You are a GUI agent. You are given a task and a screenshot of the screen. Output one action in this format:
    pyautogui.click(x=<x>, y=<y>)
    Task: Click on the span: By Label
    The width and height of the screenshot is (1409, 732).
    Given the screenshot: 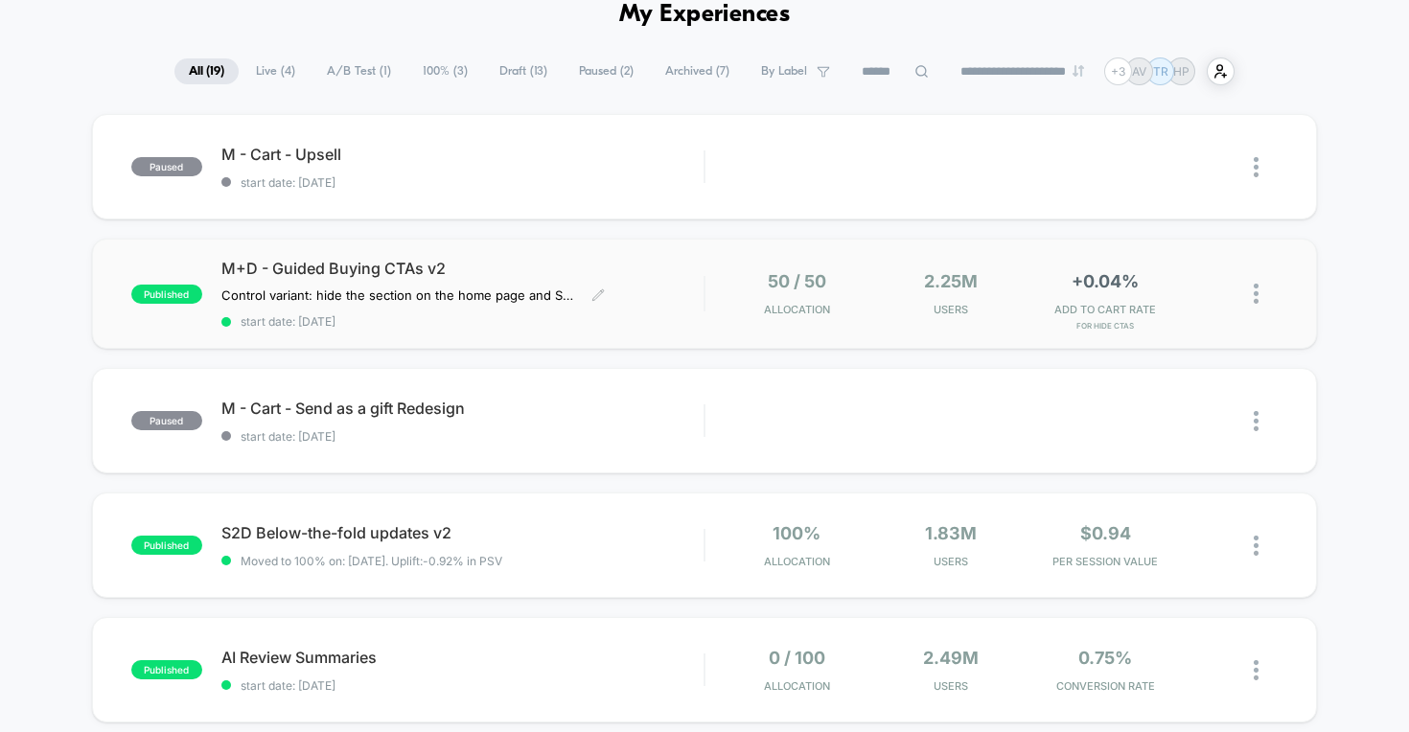 What is the action you would take?
    pyautogui.click(x=784, y=71)
    